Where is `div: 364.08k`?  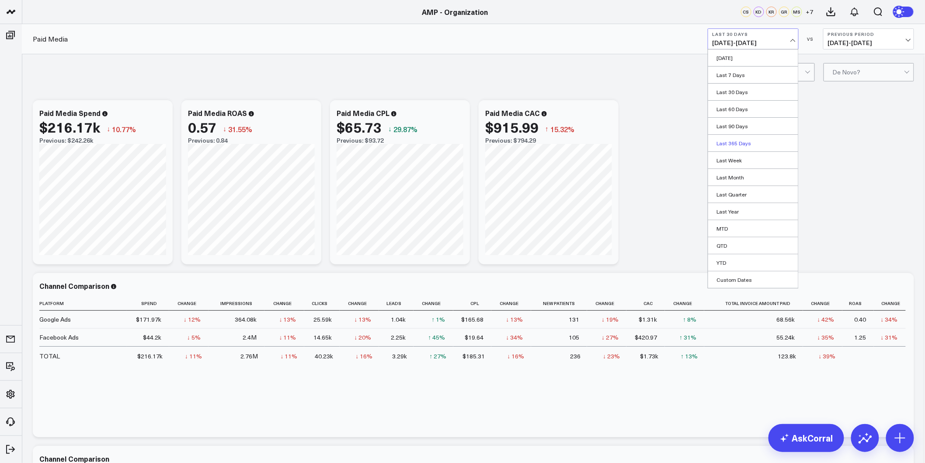 div: 364.08k is located at coordinates (246, 319).